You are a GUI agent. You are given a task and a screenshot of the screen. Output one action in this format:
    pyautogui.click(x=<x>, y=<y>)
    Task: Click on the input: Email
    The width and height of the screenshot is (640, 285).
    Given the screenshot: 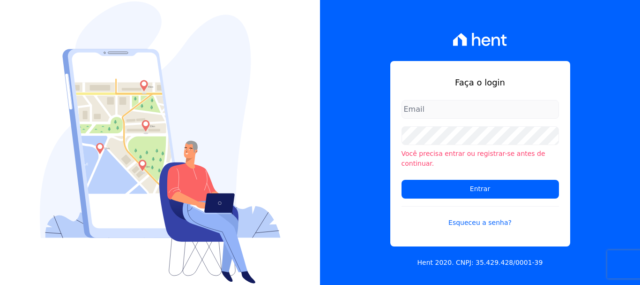 What is the action you would take?
    pyautogui.click(x=481, y=109)
    